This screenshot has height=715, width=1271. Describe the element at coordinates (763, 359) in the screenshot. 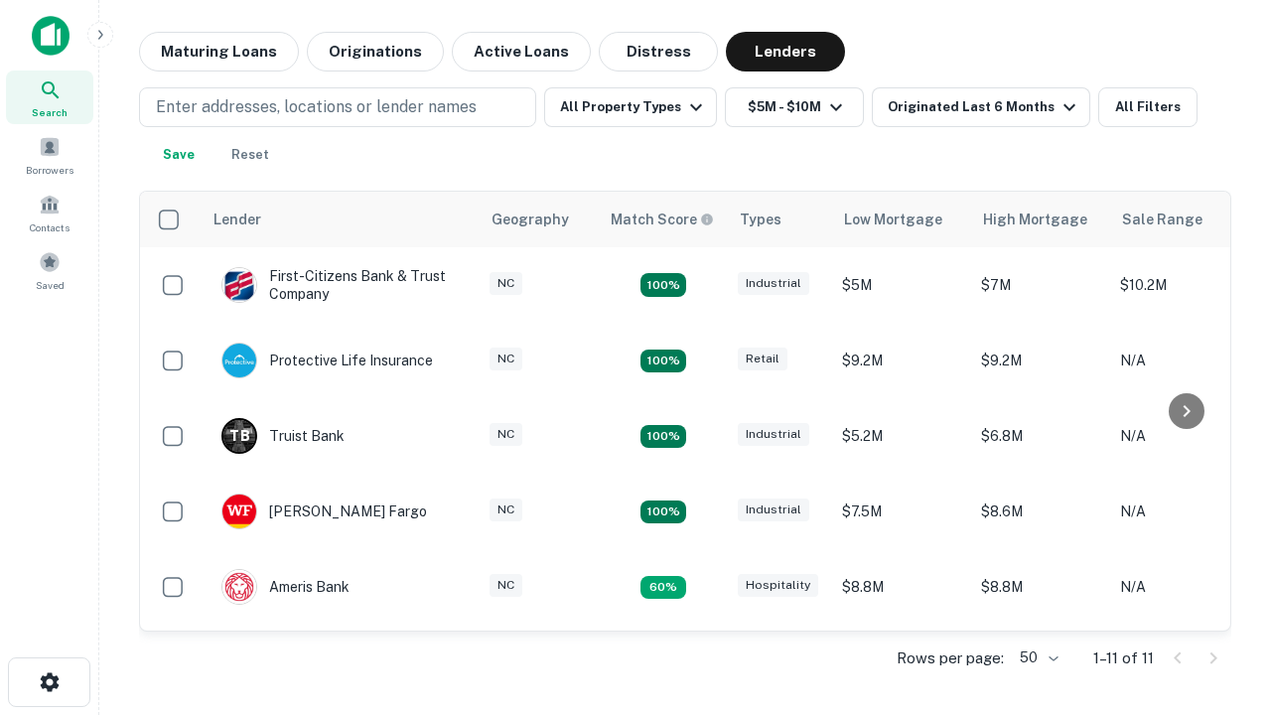

I see `div: Retail` at that location.